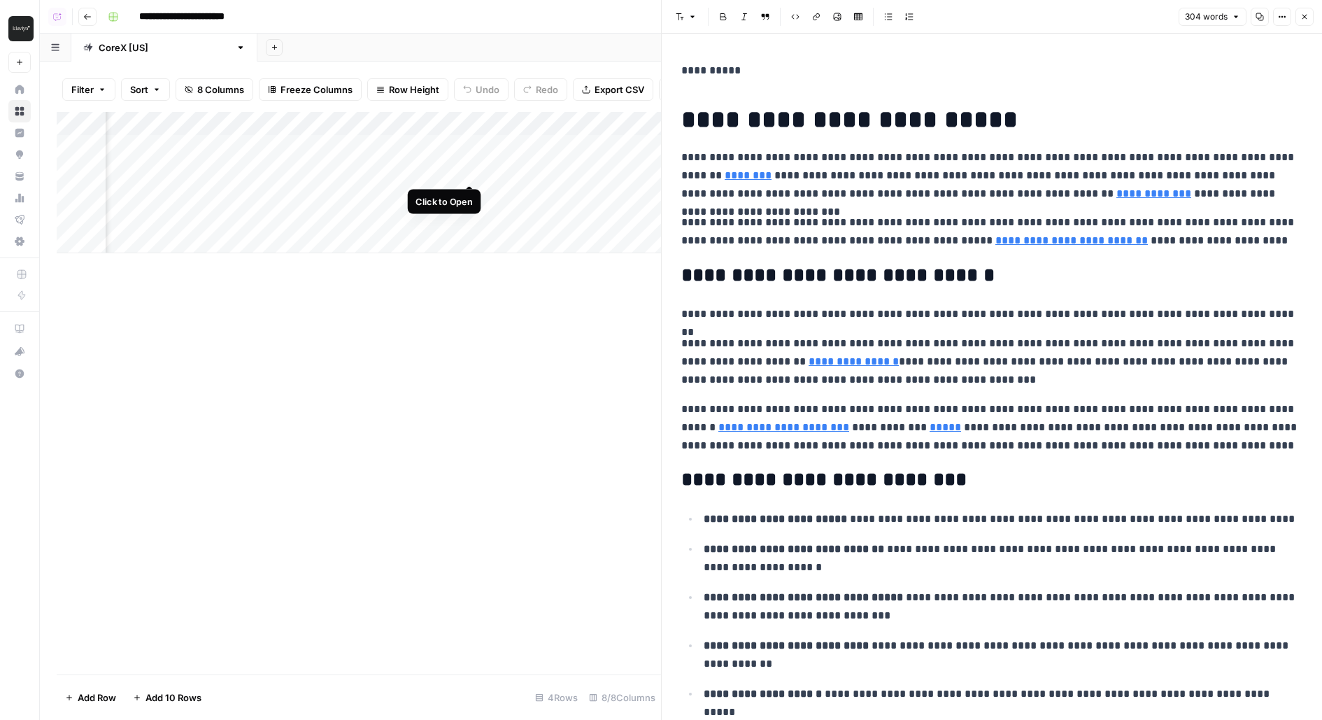 Image resolution: width=1322 pixels, height=720 pixels. I want to click on div: 4 Rows, so click(556, 697).